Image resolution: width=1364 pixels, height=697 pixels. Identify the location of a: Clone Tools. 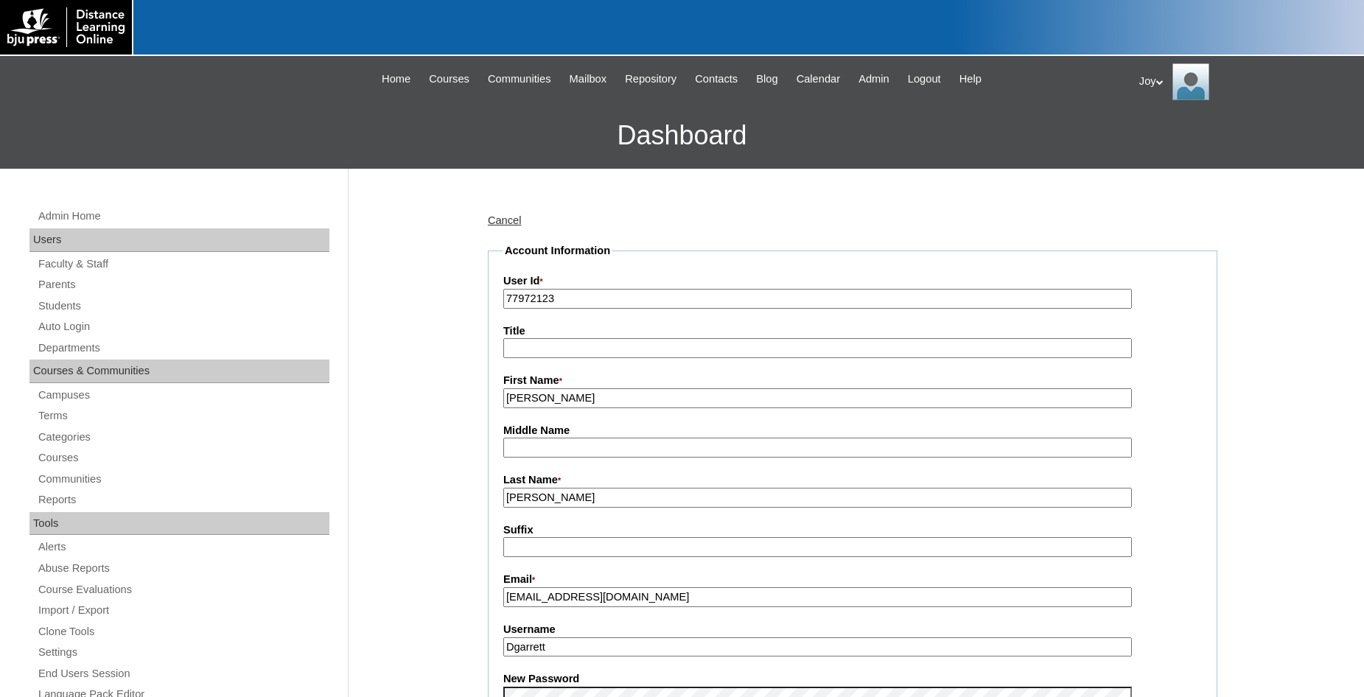
(183, 631).